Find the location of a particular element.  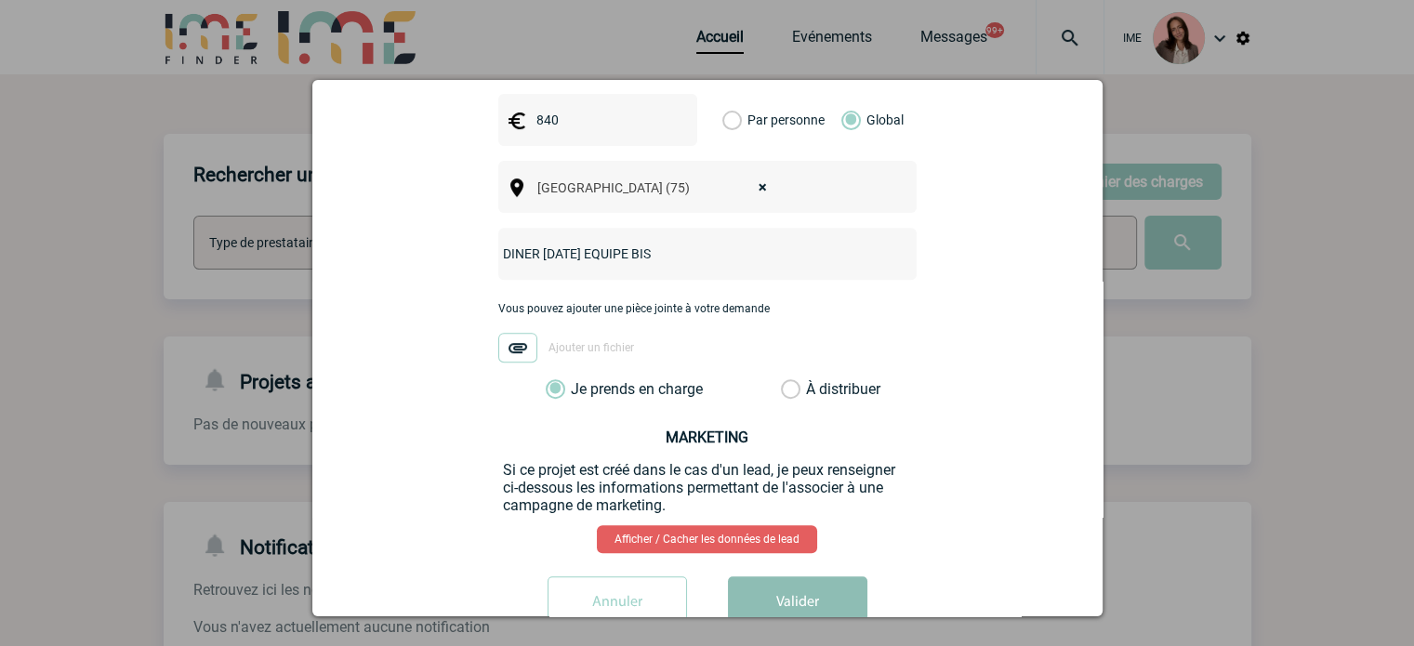

input: Nom de l'événement is located at coordinates (683, 254).